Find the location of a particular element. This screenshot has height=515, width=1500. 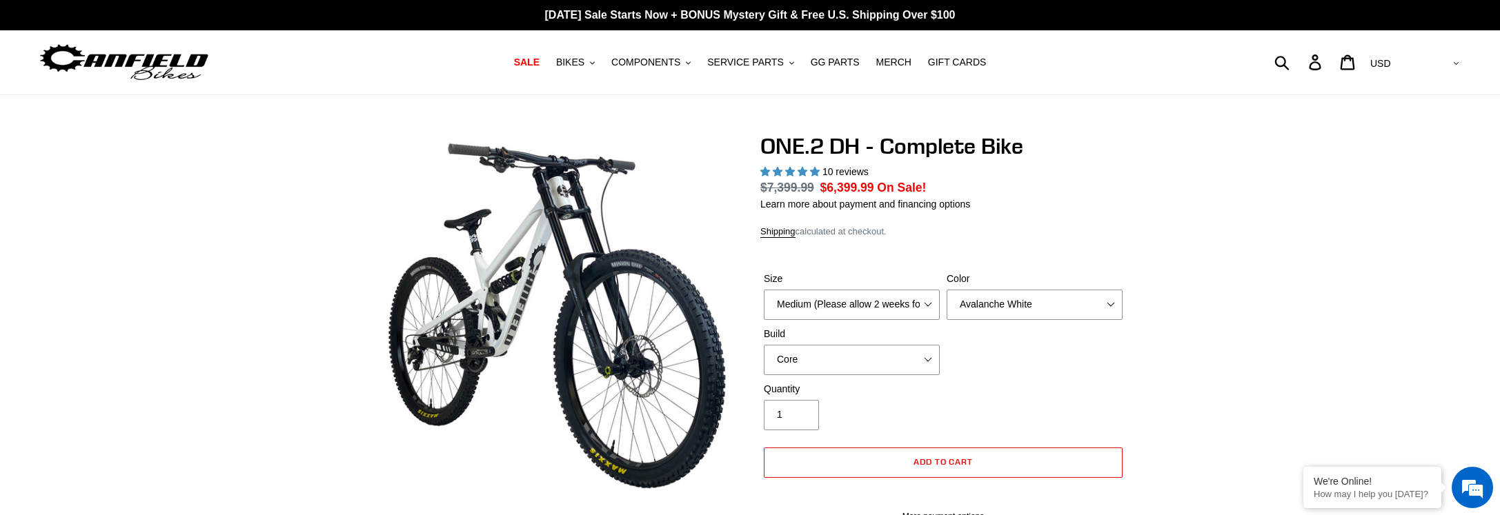

button: BIKES is located at coordinates (575, 62).